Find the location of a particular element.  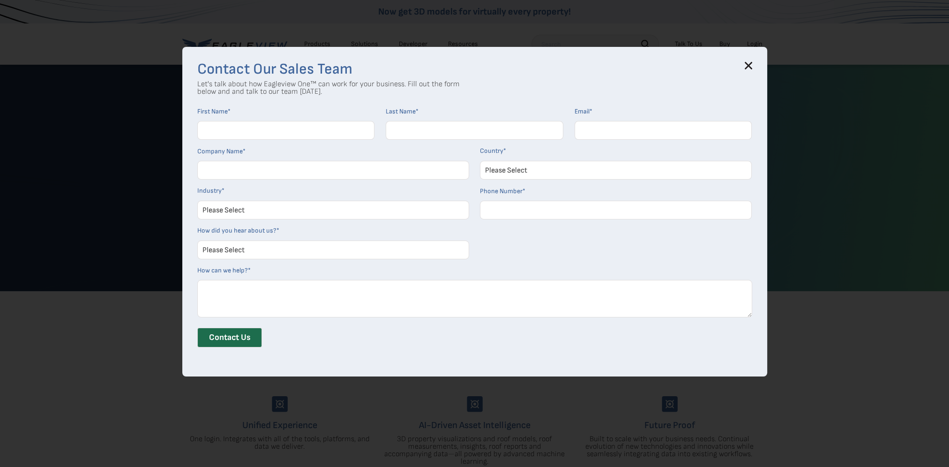

span: Phone Number is located at coordinates (501, 191).